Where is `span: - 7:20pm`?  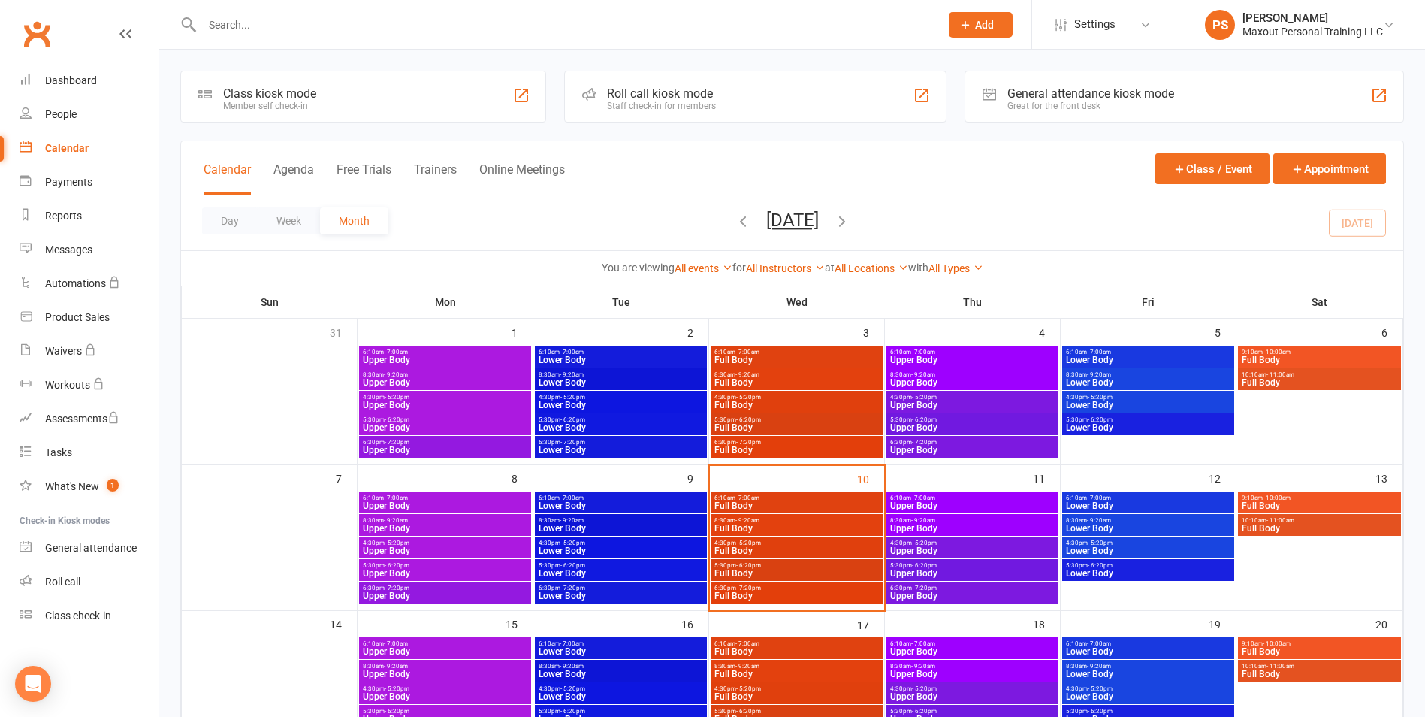 span: - 7:20pm is located at coordinates (397, 442).